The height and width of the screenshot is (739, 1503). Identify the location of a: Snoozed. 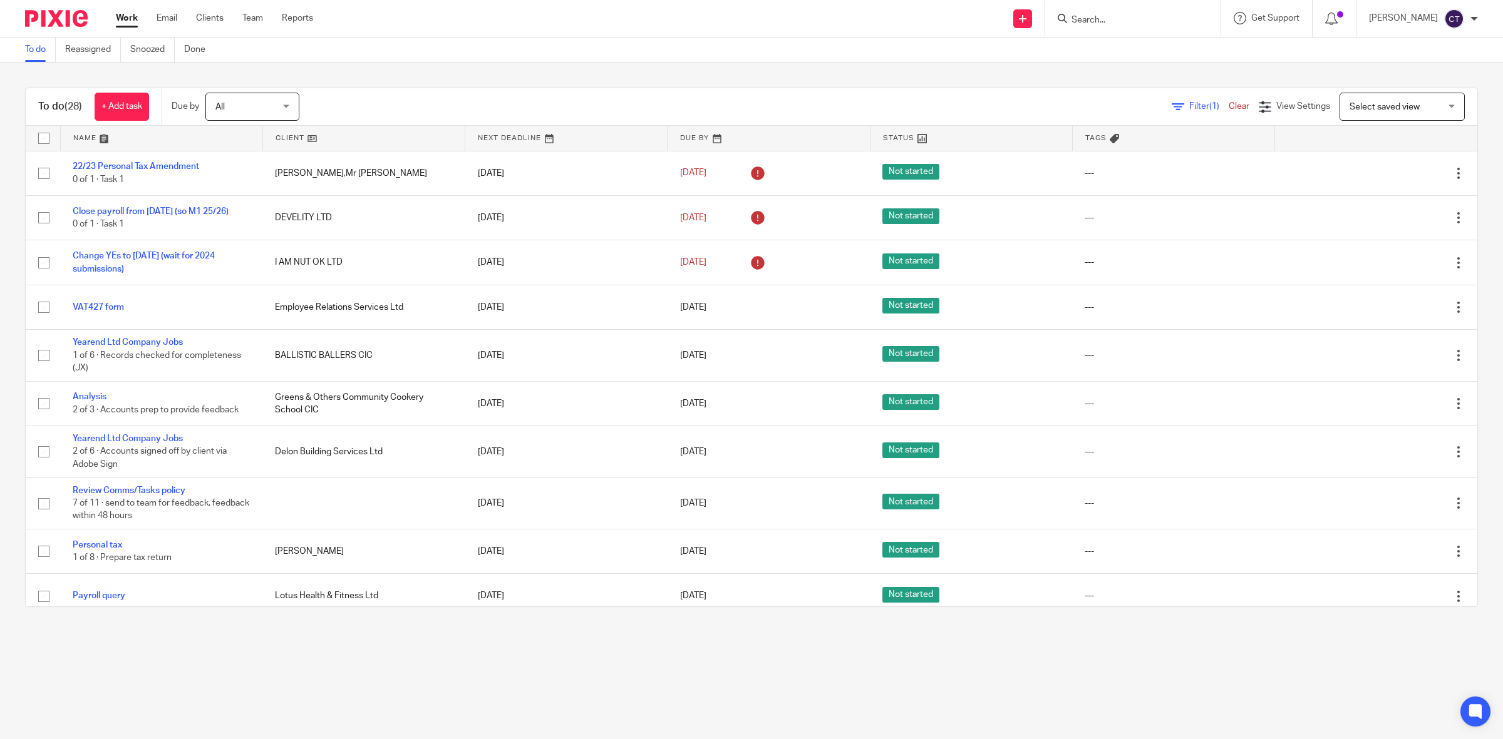
(152, 49).